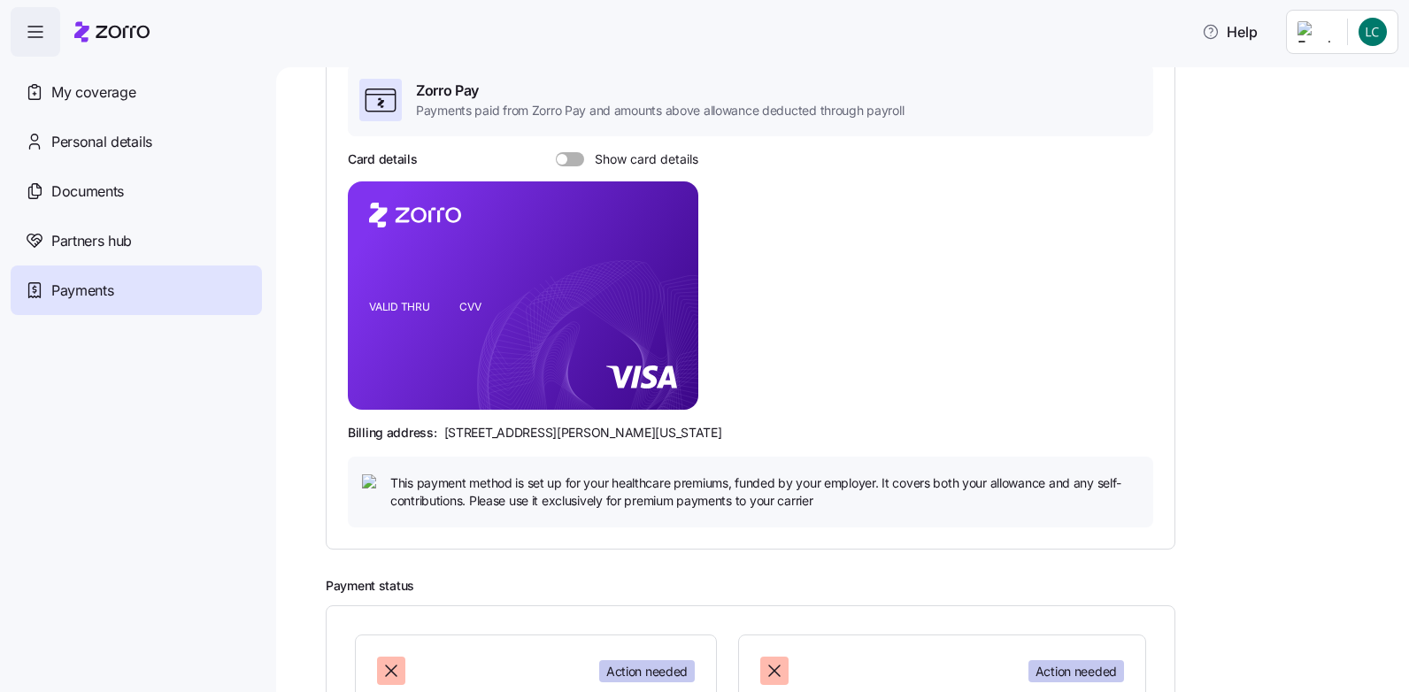 This screenshot has width=1409, height=692. What do you see at coordinates (1229, 32) in the screenshot?
I see `span: Help` at bounding box center [1229, 32].